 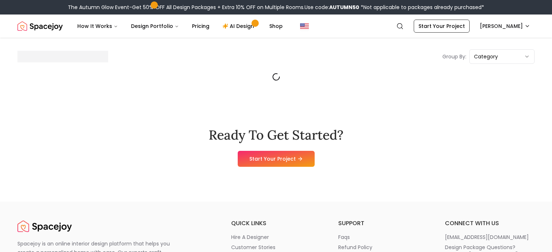 What do you see at coordinates (276, 223) in the screenshot?
I see `h6: quick links` at bounding box center [276, 223].